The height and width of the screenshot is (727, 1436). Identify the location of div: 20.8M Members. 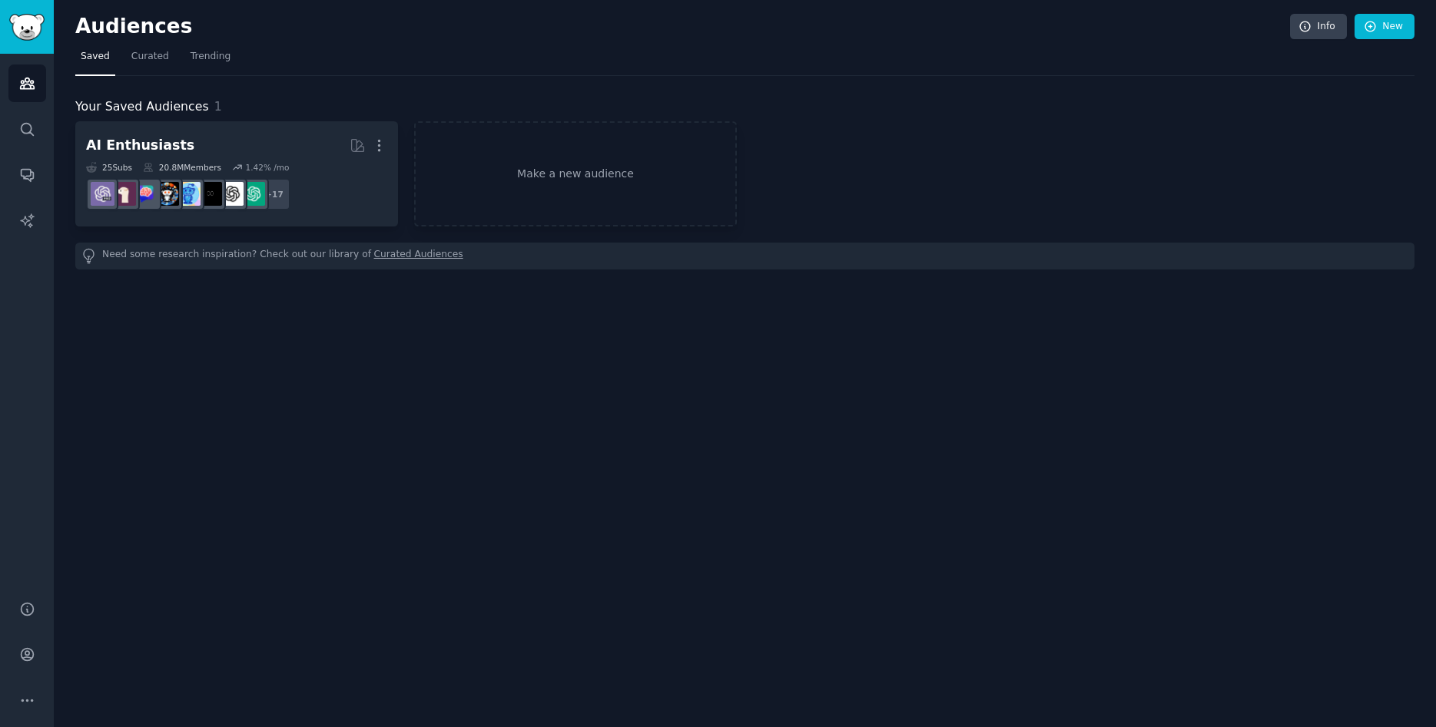
(182, 167).